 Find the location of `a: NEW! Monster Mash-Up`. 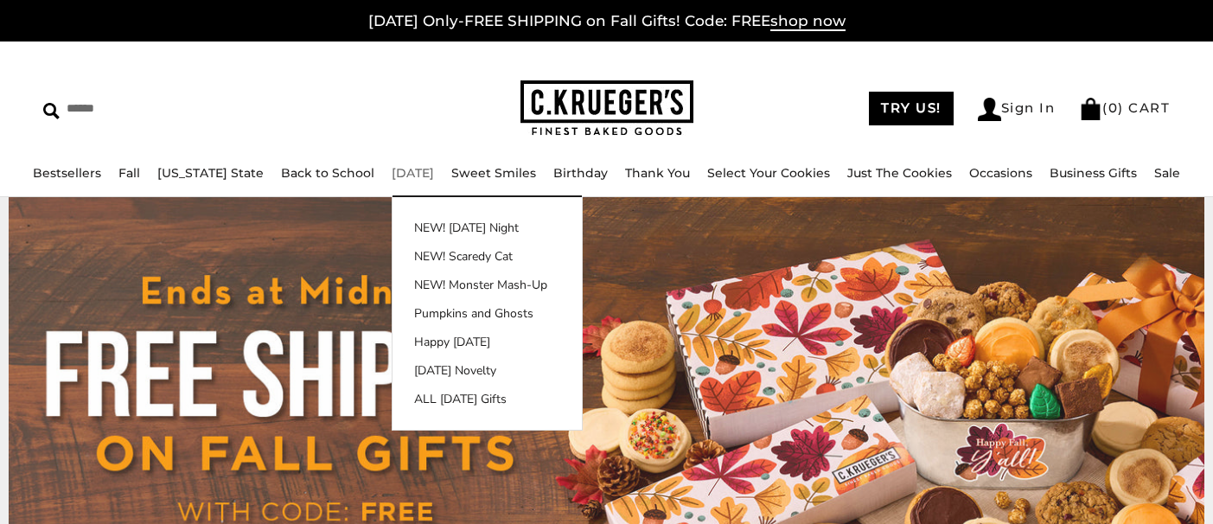

a: NEW! Monster Mash-Up is located at coordinates (487, 285).